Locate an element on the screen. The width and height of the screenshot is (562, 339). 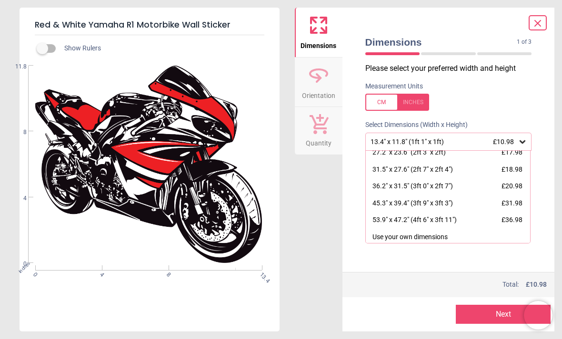
p: Please select your preferred width and height is located at coordinates (452, 69).